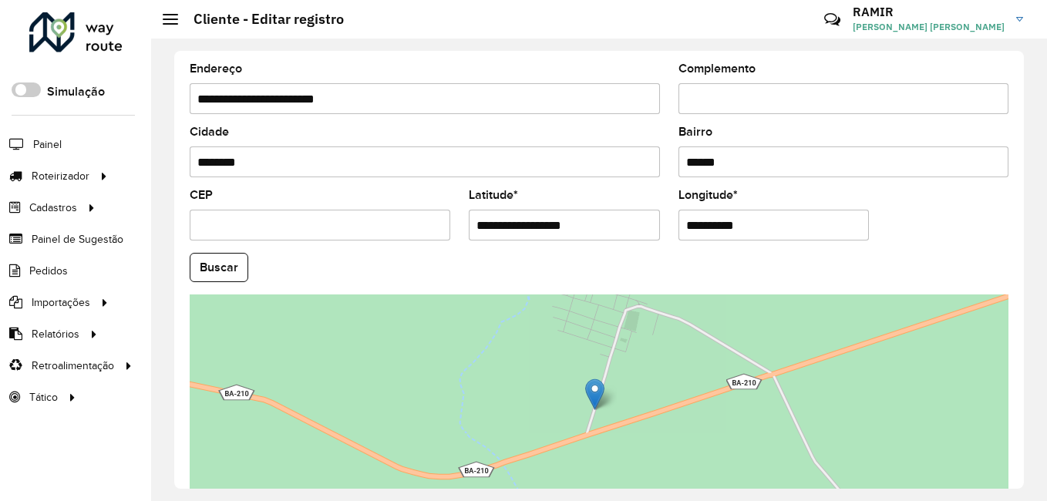  I want to click on span: Tático, so click(43, 397).